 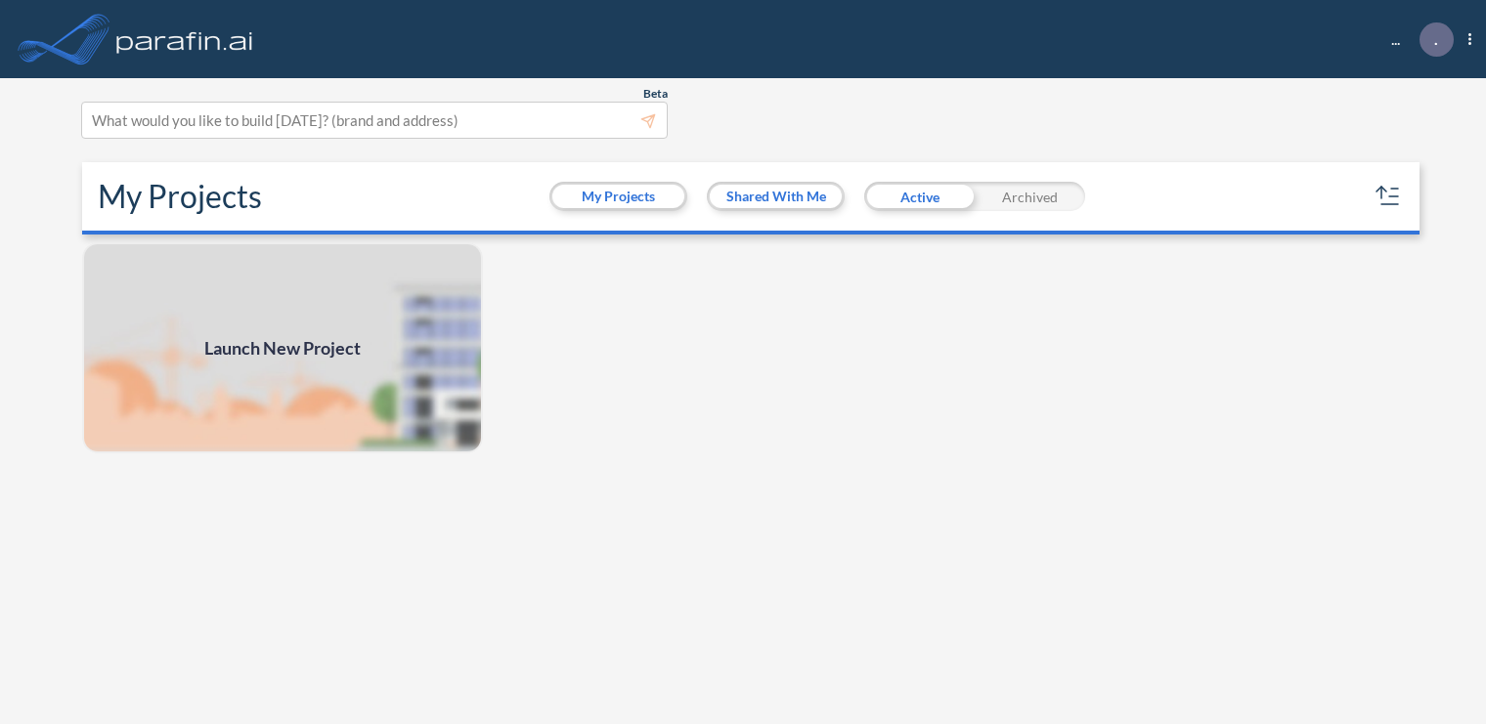 What do you see at coordinates (282, 348) in the screenshot?
I see `img: add` at bounding box center [282, 348].